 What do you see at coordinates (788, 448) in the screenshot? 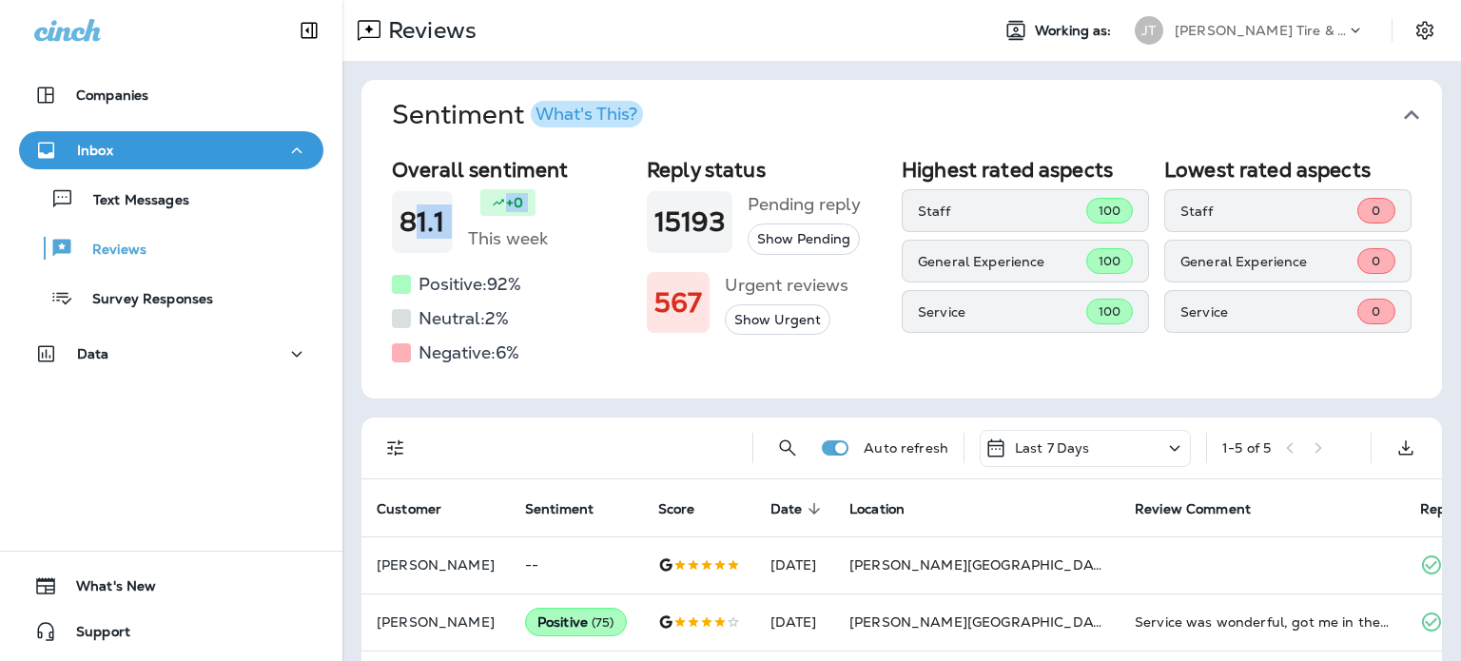
I see `button: Search Reviews` at bounding box center [788, 448].